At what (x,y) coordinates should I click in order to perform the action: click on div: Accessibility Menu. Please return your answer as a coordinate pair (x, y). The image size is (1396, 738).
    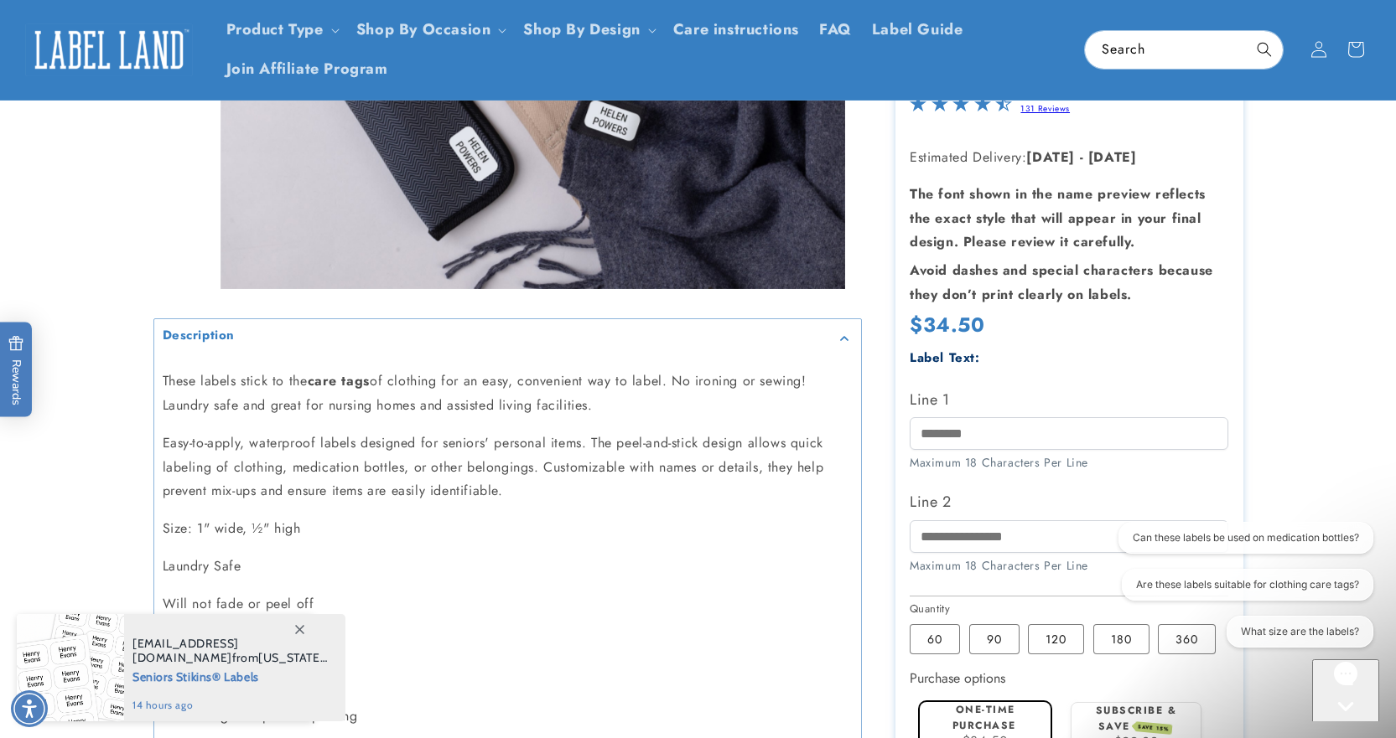
    Looking at the image, I should click on (29, 709).